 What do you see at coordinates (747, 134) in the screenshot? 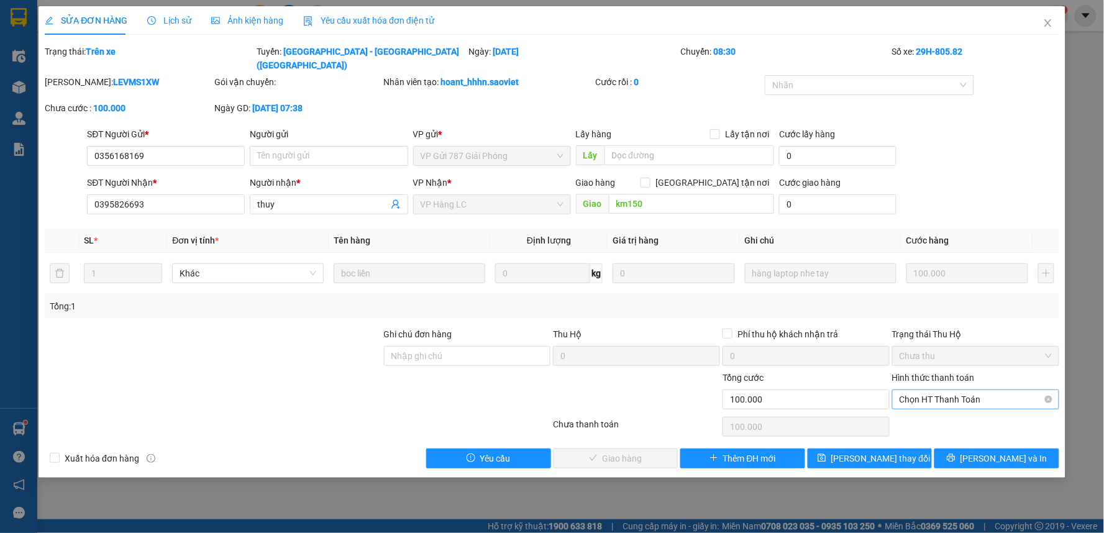
I see `span: Lấy tận nơi` at bounding box center [747, 134].